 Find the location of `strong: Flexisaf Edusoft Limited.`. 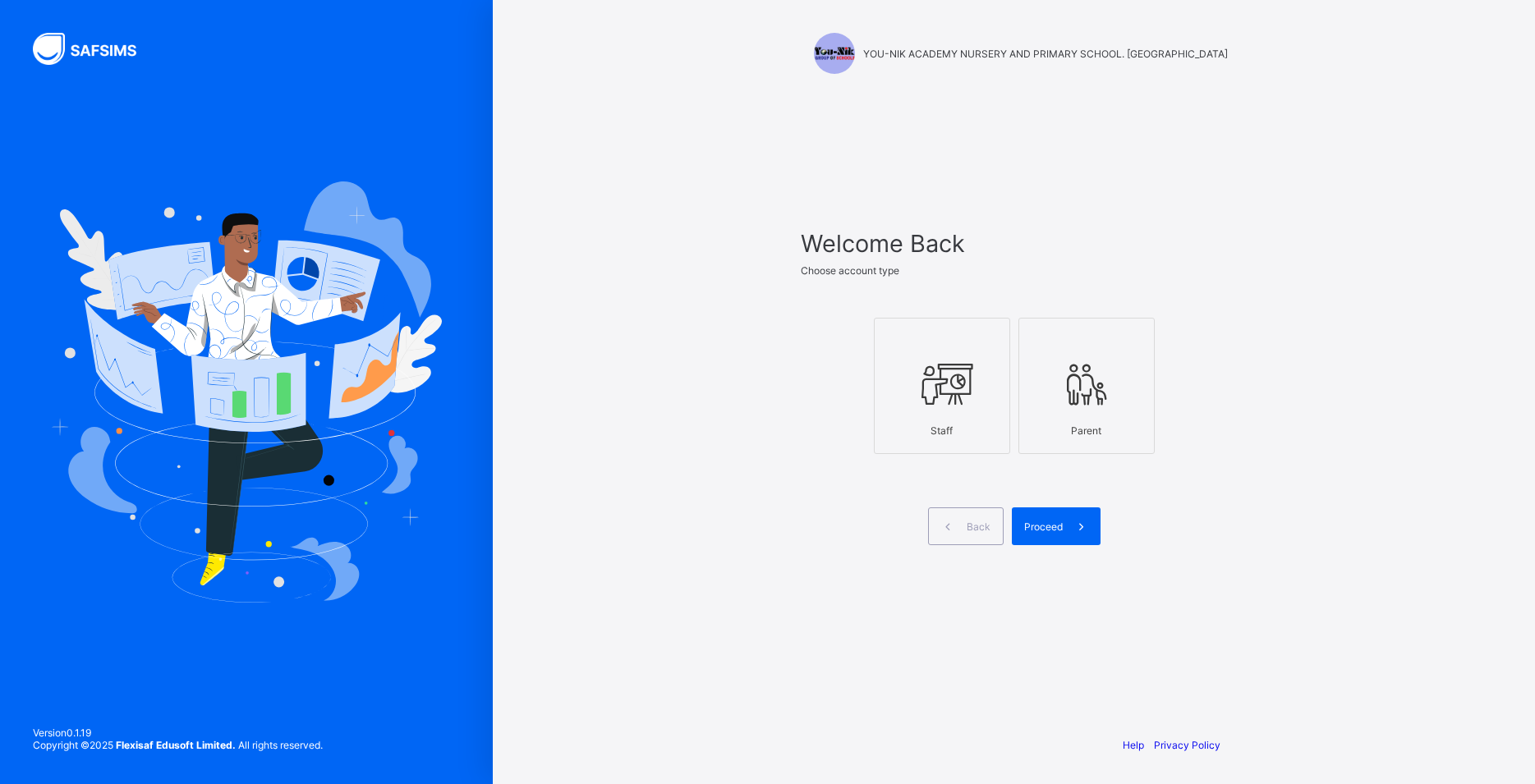

strong: Flexisaf Edusoft Limited. is located at coordinates (176, 744).